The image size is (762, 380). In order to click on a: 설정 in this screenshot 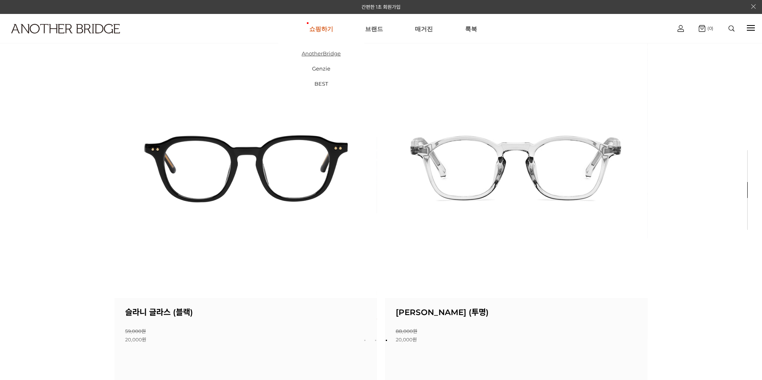, I will do `click(128, 263)`.